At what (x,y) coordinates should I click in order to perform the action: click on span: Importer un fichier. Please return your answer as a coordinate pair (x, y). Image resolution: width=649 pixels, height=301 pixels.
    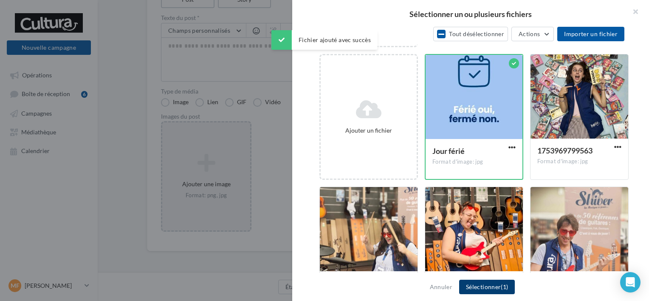
    Looking at the image, I should click on (591, 34).